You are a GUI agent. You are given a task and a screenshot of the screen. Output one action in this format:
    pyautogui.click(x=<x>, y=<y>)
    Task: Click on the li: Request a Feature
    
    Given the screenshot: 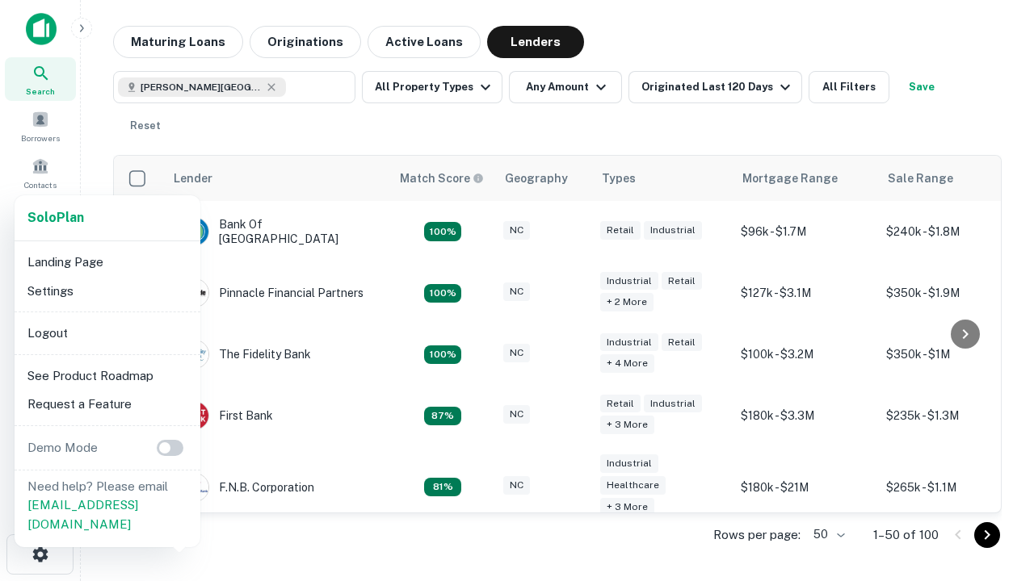 What is the action you would take?
    pyautogui.click(x=107, y=405)
    